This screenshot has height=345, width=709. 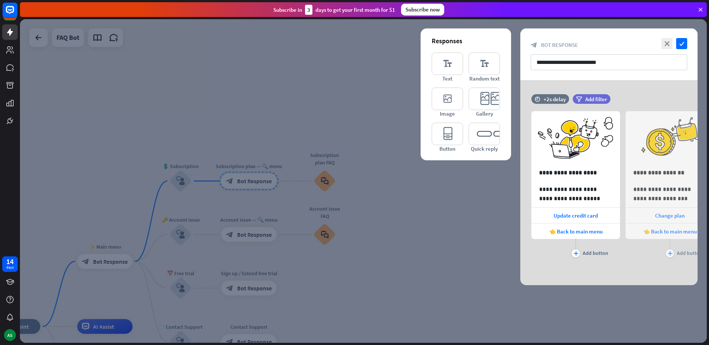 I want to click on div: AS, so click(x=10, y=335).